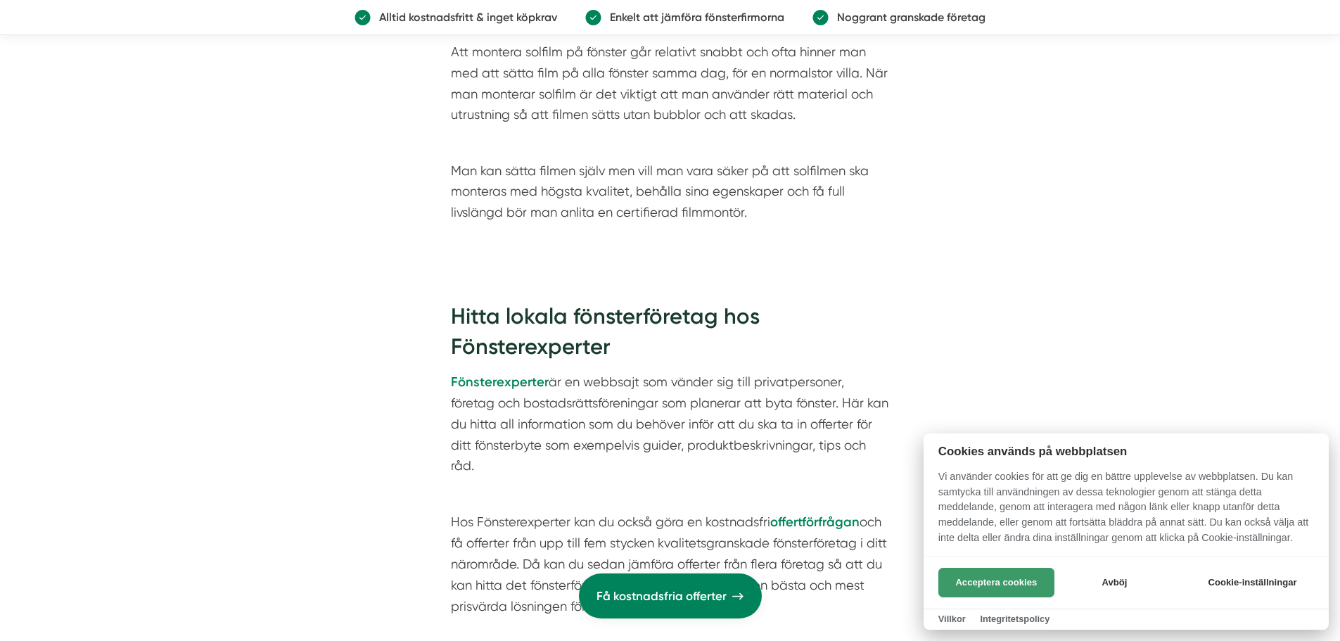  I want to click on a: Integritetspolicy, so click(1014, 618).